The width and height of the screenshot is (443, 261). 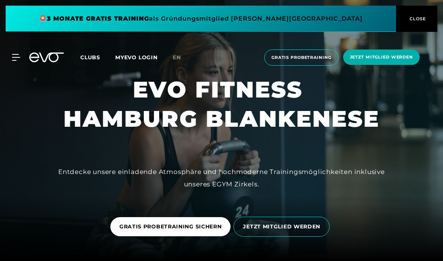 I want to click on span: Gratis Probetraining, so click(x=301, y=57).